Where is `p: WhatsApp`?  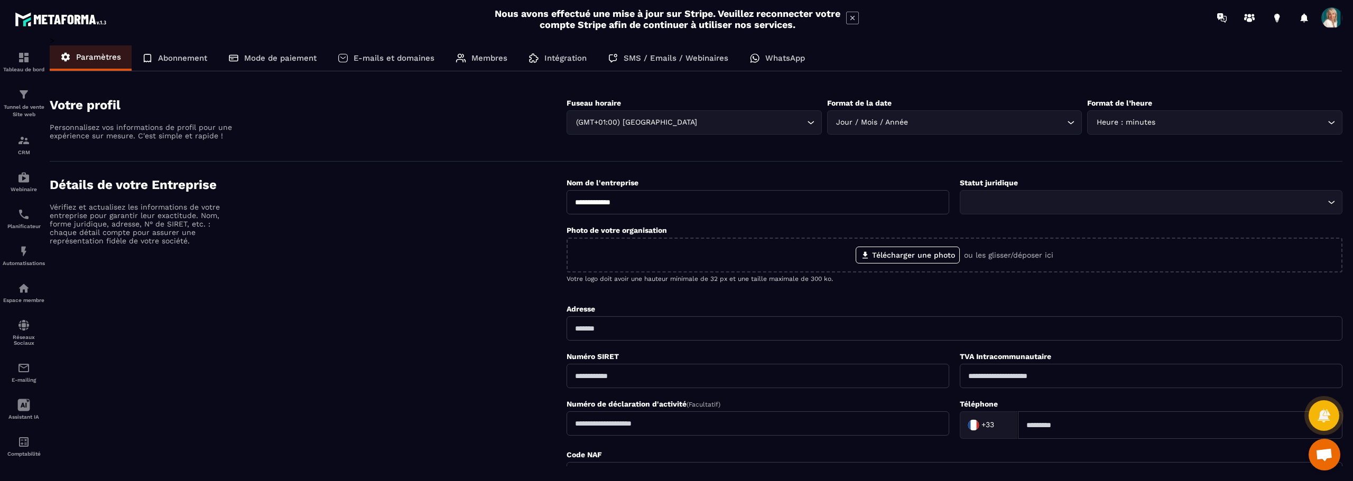 p: WhatsApp is located at coordinates (785, 58).